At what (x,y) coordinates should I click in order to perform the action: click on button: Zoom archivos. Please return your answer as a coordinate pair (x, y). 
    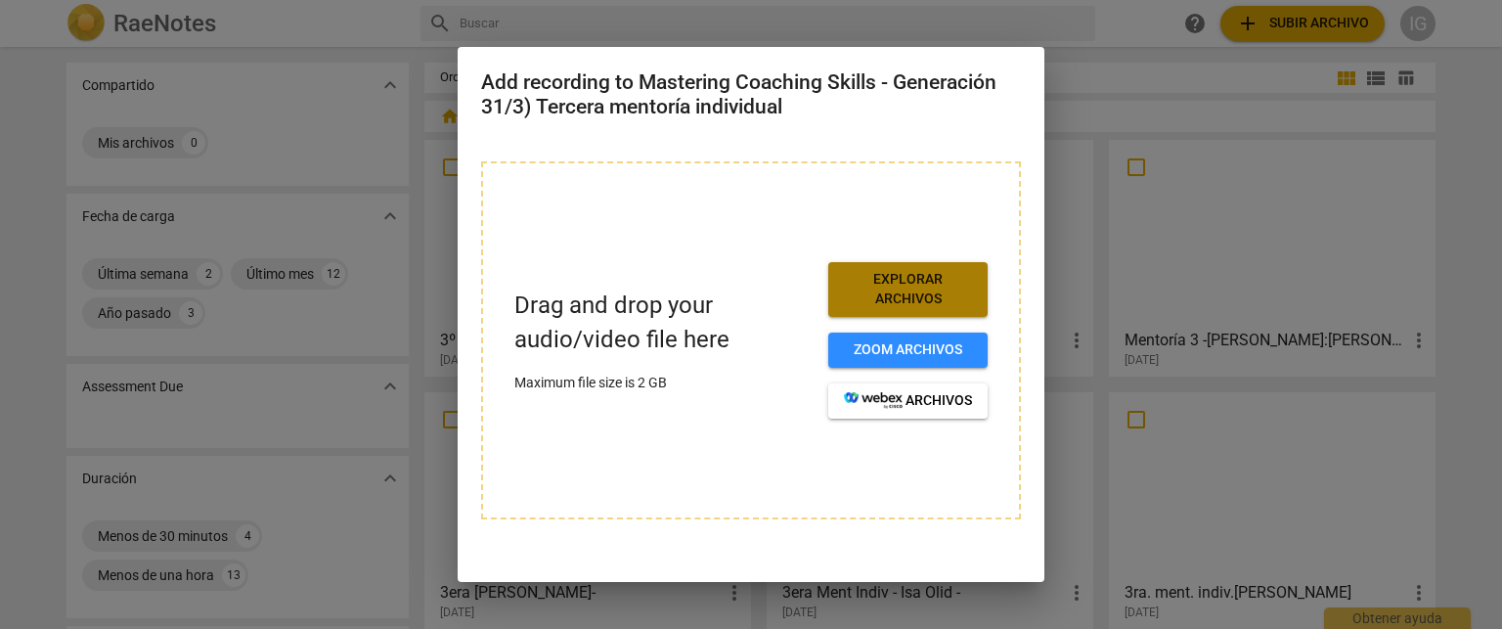
    Looking at the image, I should click on (908, 350).